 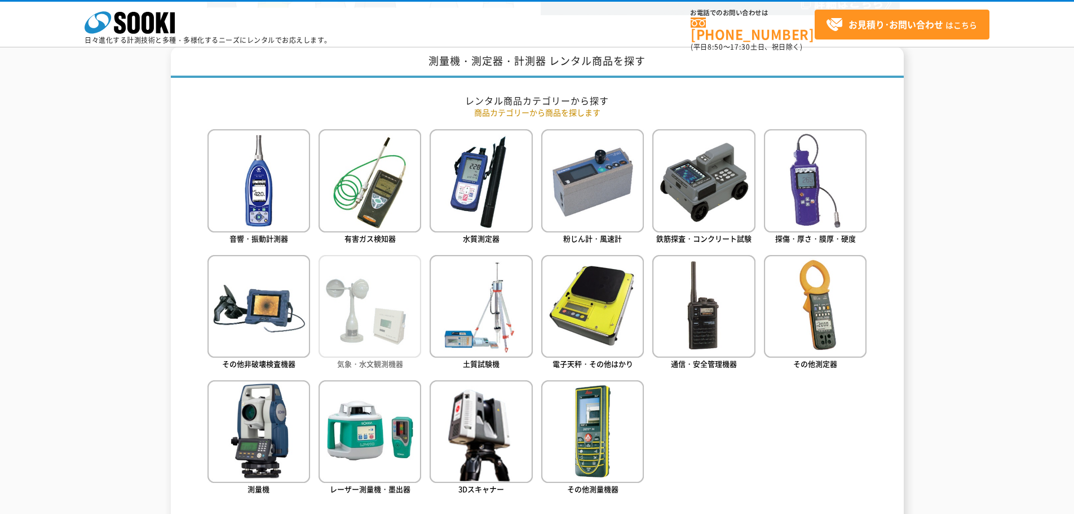 I want to click on h2: レンタル商品カテゴリーから探す, so click(x=537, y=100).